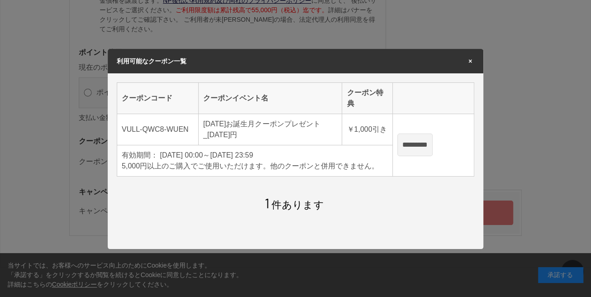  I want to click on td: 引き, so click(367, 129).